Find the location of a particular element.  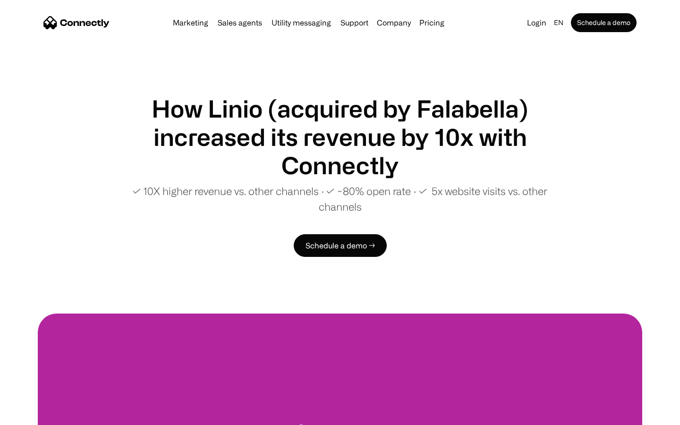

a: Utility messaging is located at coordinates (301, 23).